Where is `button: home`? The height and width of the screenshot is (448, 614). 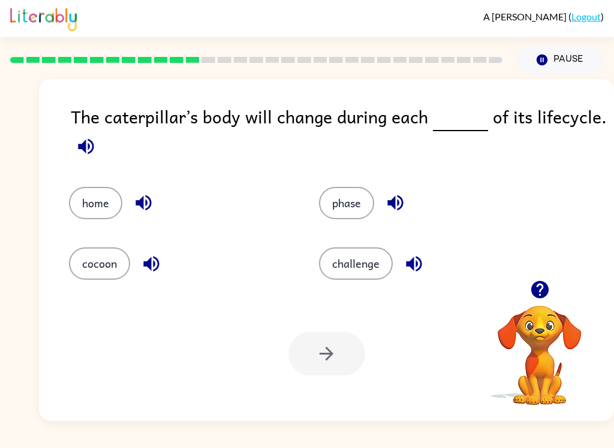 button: home is located at coordinates (95, 203).